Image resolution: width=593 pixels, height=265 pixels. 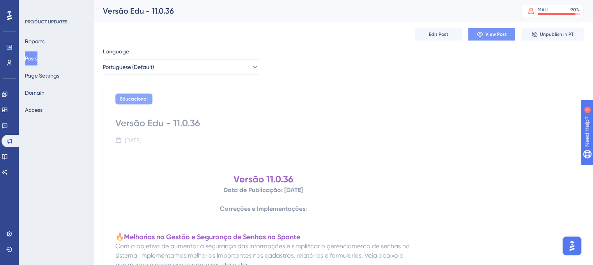 I want to click on button: Domain, so click(x=35, y=93).